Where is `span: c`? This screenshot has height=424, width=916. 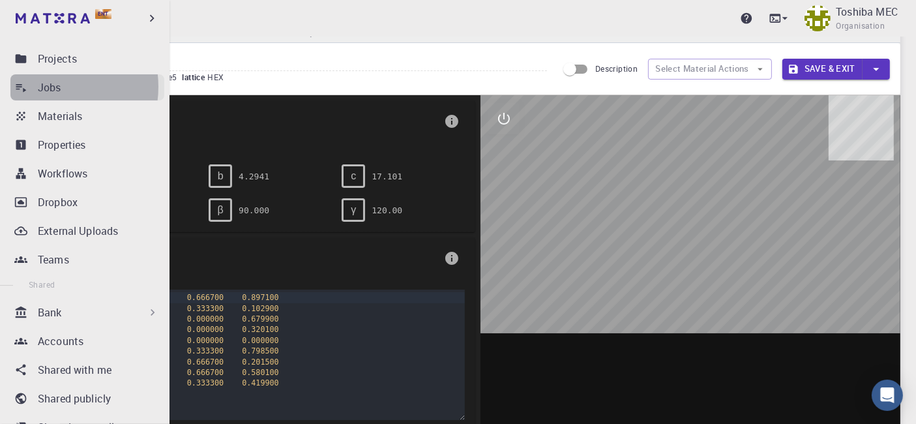
span: c is located at coordinates (353, 176).